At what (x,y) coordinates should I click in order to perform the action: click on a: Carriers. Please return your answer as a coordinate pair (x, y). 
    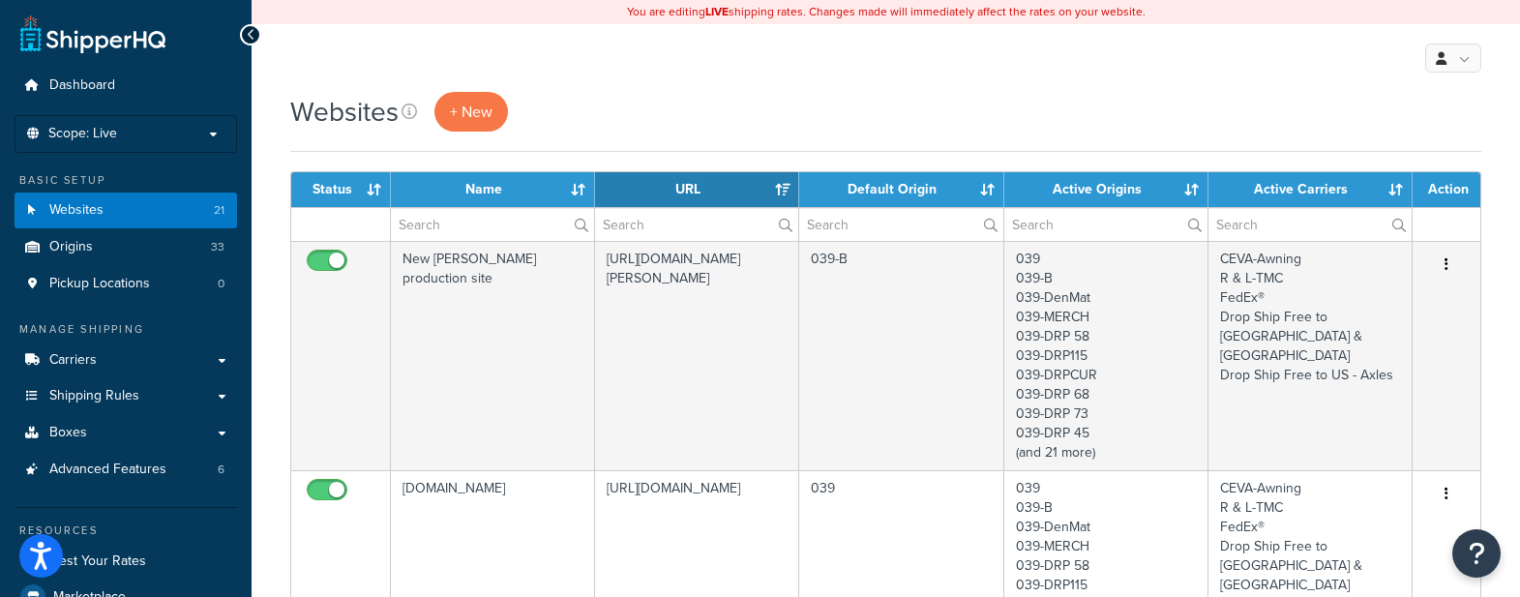
    Looking at the image, I should click on (126, 360).